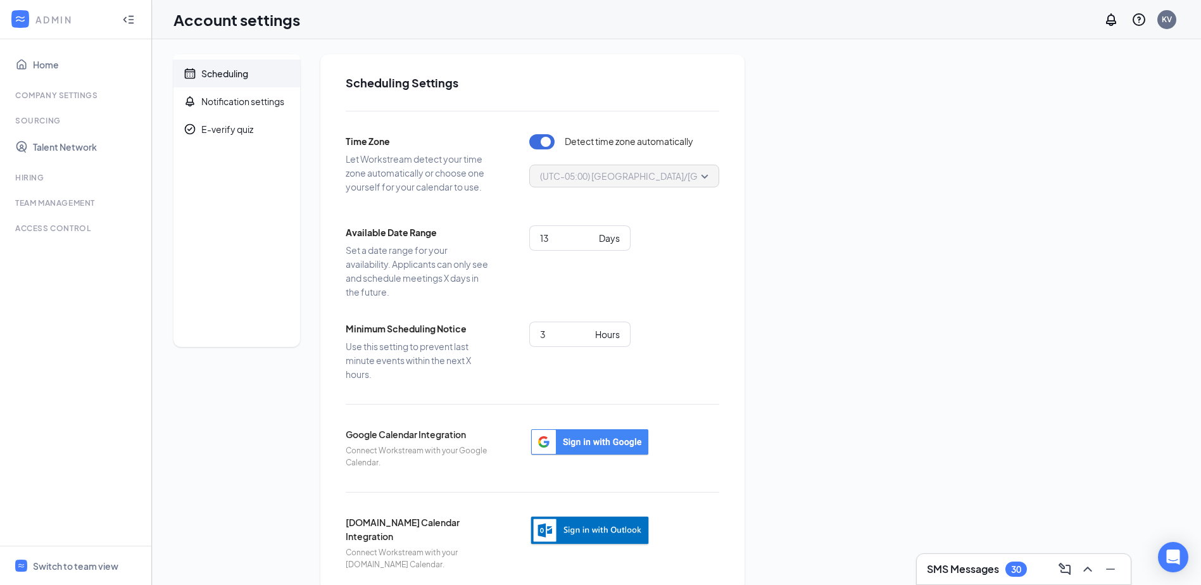 This screenshot has width=1201, height=585. I want to click on svg: Calendar, so click(190, 73).